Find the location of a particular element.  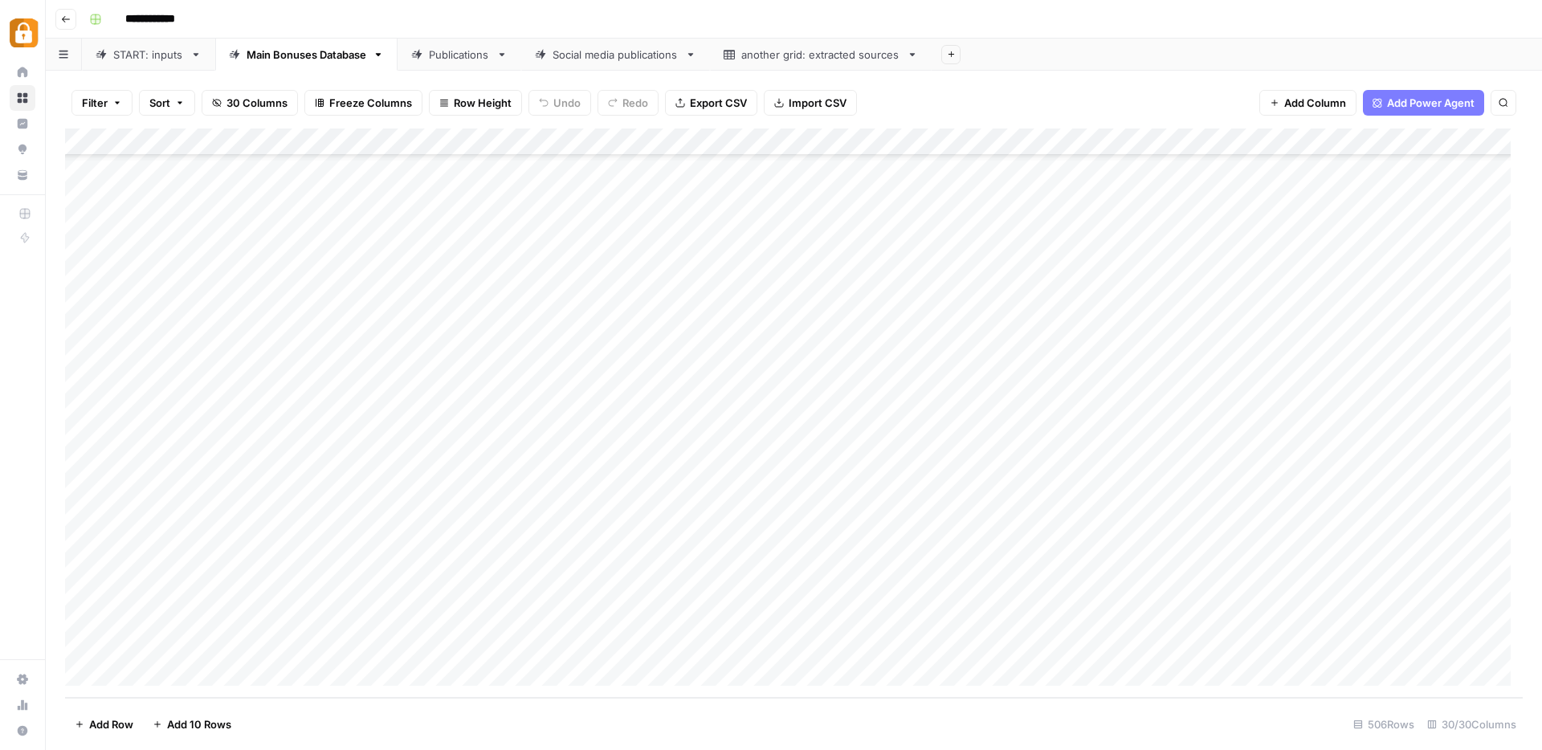

span: Export CSV is located at coordinates (718, 103).